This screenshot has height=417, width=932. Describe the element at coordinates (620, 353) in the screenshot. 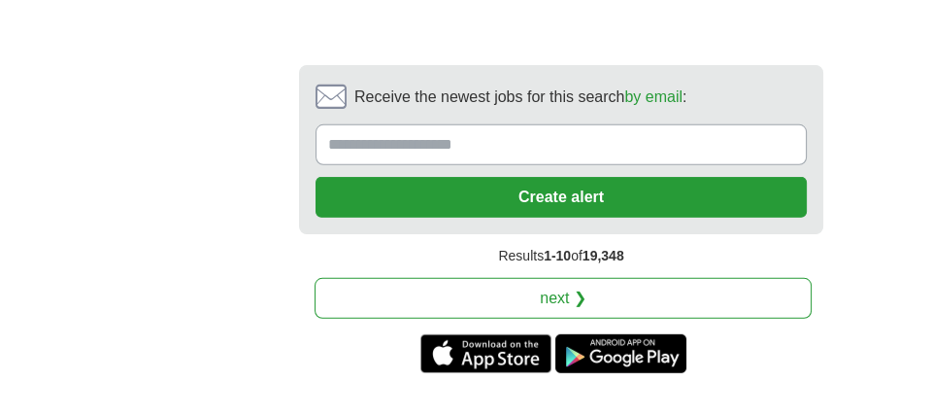

I see `a: Get the Android app` at that location.